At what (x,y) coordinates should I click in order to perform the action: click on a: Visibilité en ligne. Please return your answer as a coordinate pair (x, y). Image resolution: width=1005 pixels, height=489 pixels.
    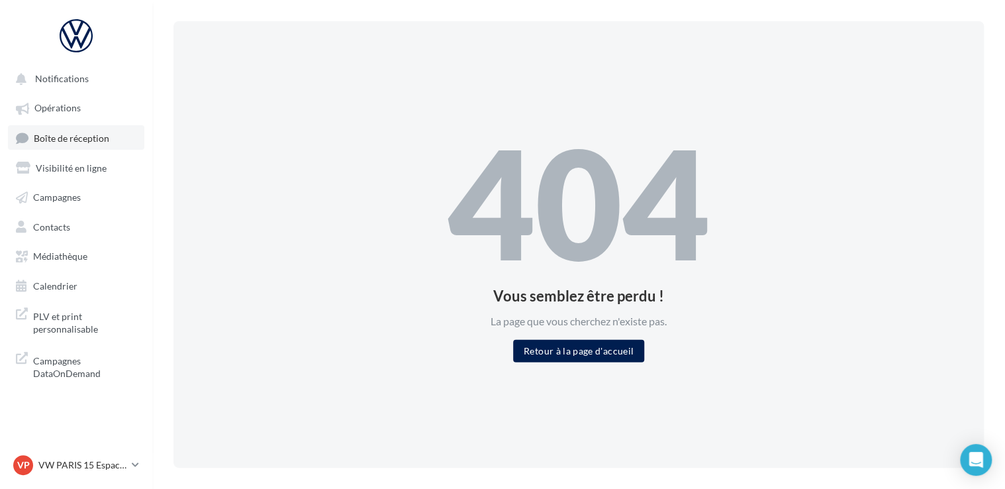
    Looking at the image, I should click on (76, 167).